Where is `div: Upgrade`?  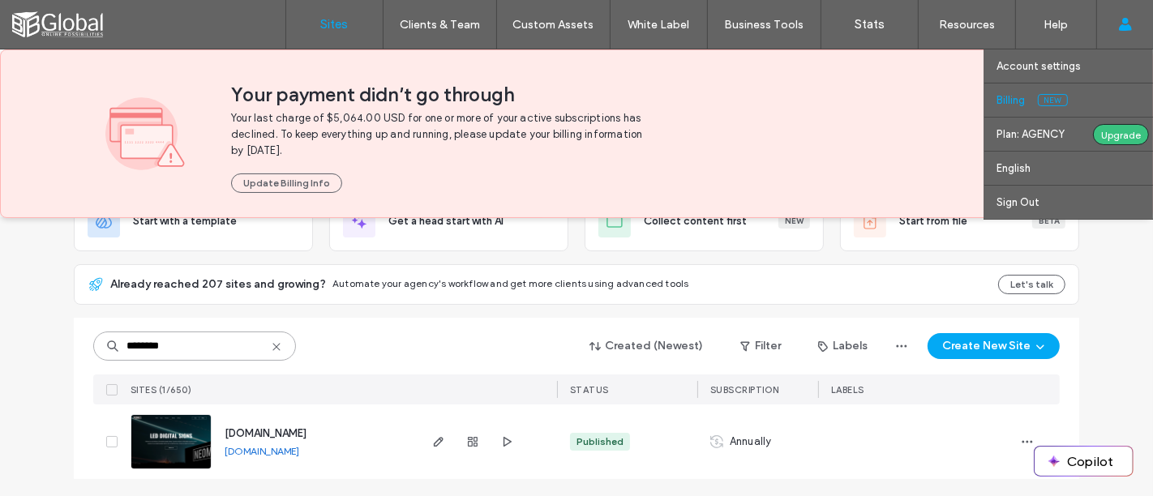
div: Upgrade is located at coordinates (1120, 135).